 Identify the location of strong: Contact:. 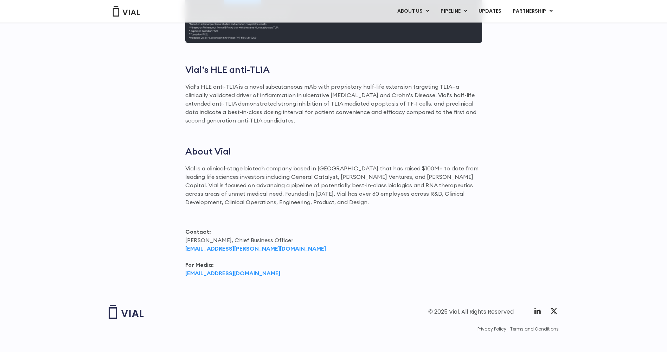
(198, 231).